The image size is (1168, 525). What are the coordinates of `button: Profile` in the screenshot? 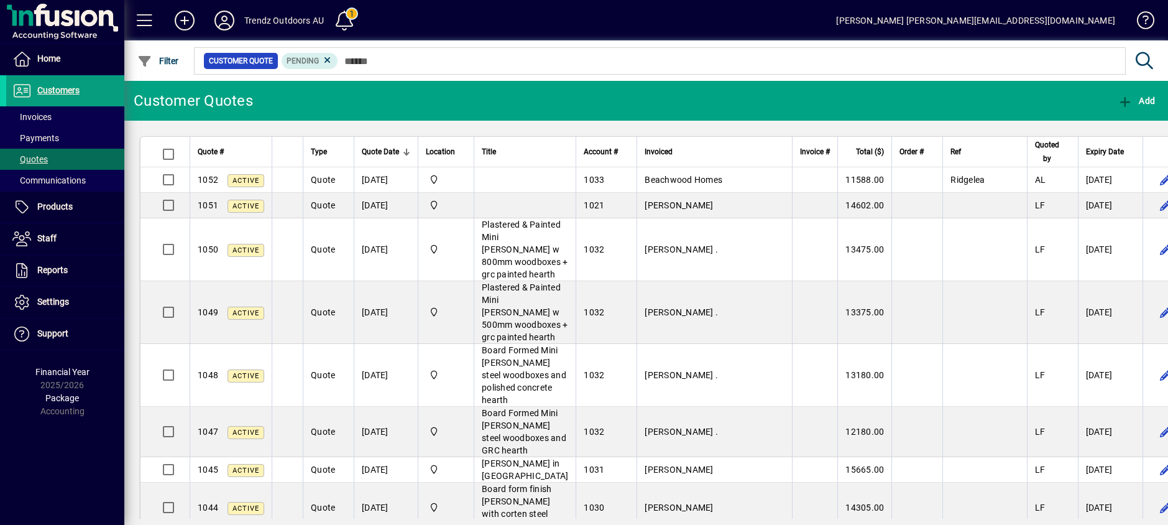 It's located at (224, 21).